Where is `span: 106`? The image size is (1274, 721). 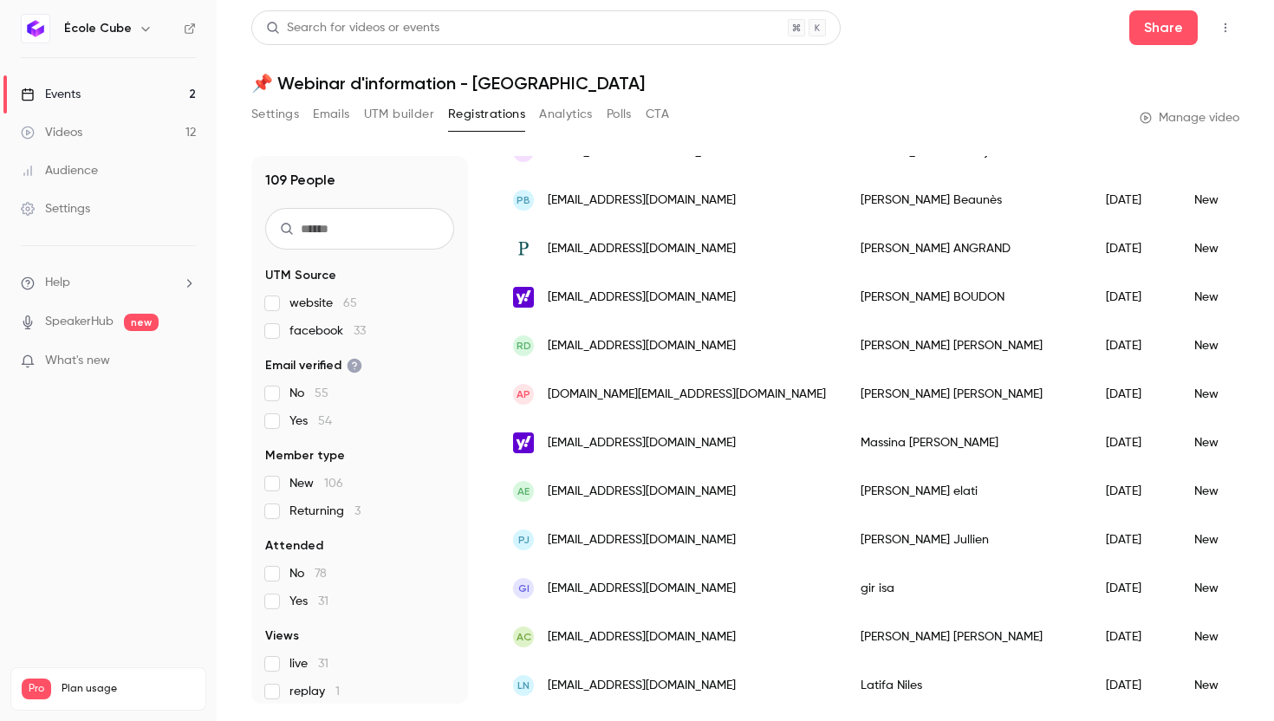 span: 106 is located at coordinates (334, 484).